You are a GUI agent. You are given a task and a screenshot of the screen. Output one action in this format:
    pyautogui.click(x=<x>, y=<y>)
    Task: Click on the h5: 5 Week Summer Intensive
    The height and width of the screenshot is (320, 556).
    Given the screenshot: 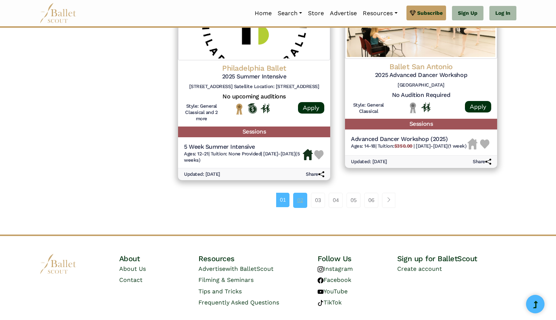 What is the action you would take?
    pyautogui.click(x=243, y=147)
    